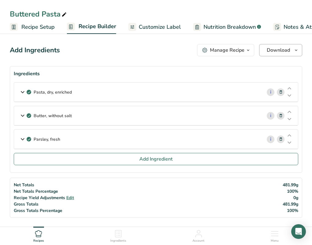 The height and width of the screenshot is (245, 312). What do you see at coordinates (299, 231) in the screenshot?
I see `div: Open Intercom Messenger` at bounding box center [299, 231].